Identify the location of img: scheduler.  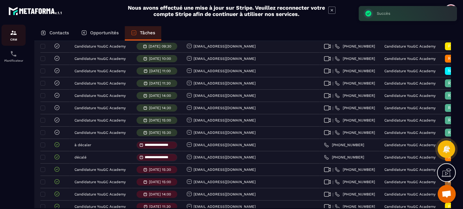
(14, 54).